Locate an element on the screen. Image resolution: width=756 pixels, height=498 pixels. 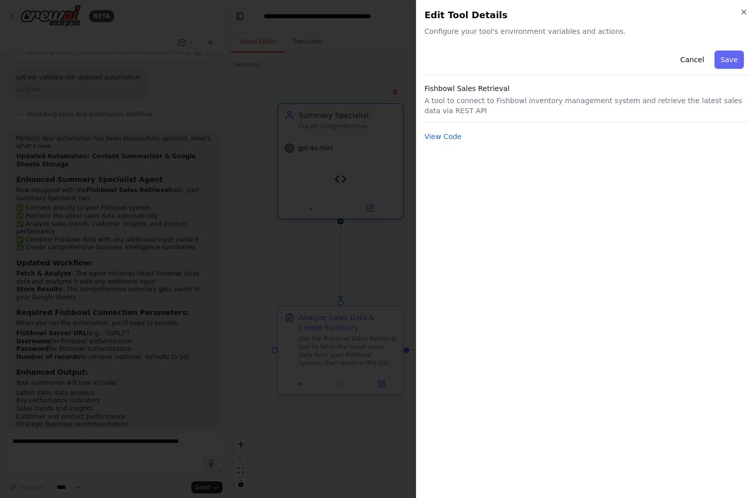
button: Save is located at coordinates (729, 60).